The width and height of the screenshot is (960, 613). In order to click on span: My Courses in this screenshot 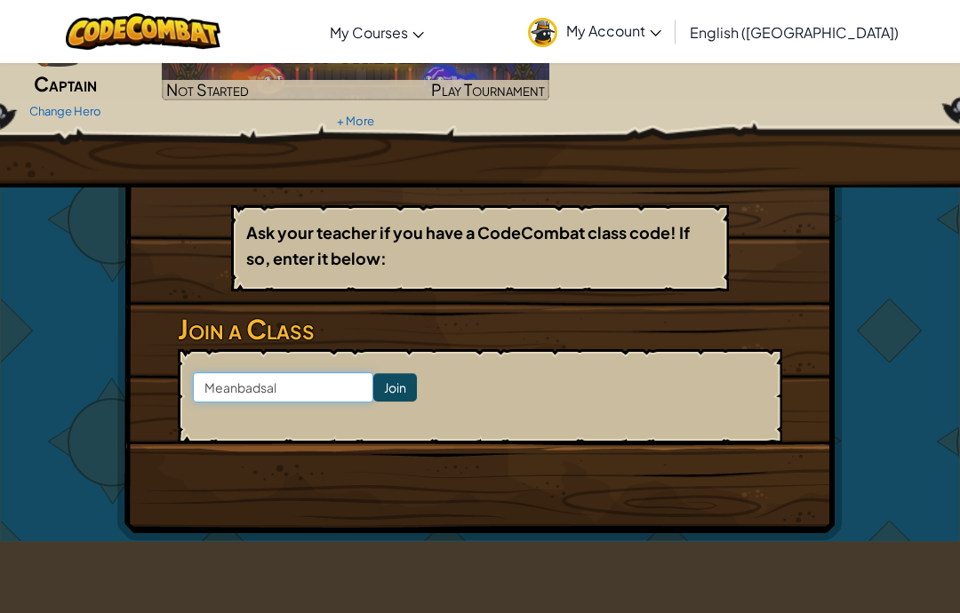, I will do `click(369, 32)`.